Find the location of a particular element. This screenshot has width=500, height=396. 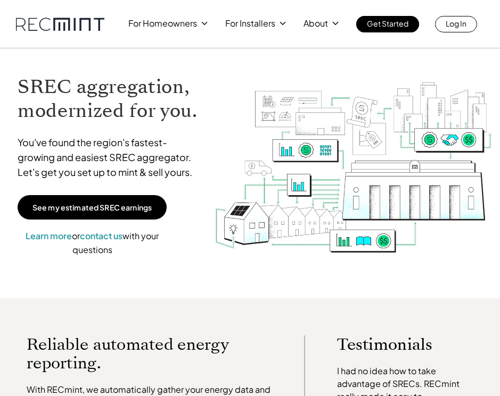

a: See my estimated SREC earnings is located at coordinates (92, 207).